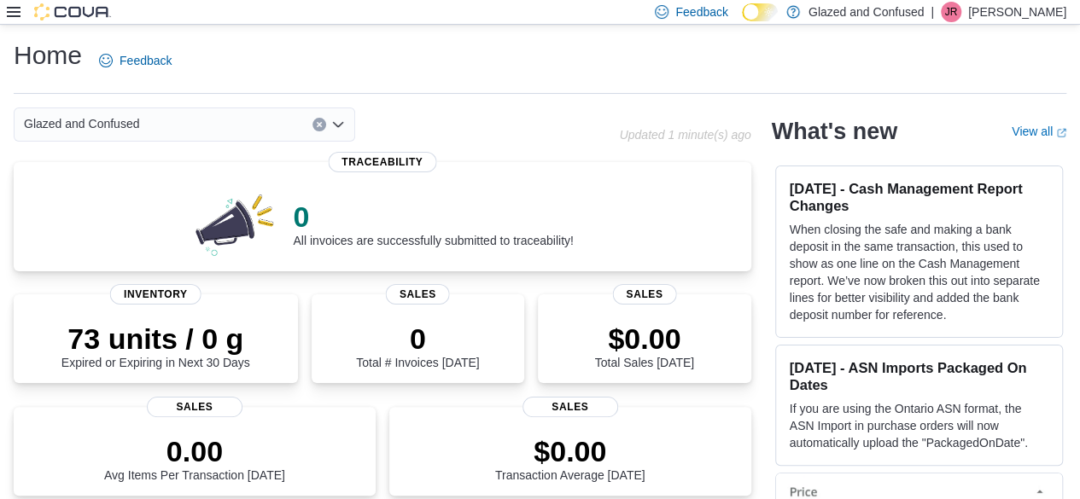 Image resolution: width=1080 pixels, height=499 pixels. What do you see at coordinates (433, 224) in the screenshot?
I see `div: All invoices are successfully submitted to traceability!` at bounding box center [433, 224].